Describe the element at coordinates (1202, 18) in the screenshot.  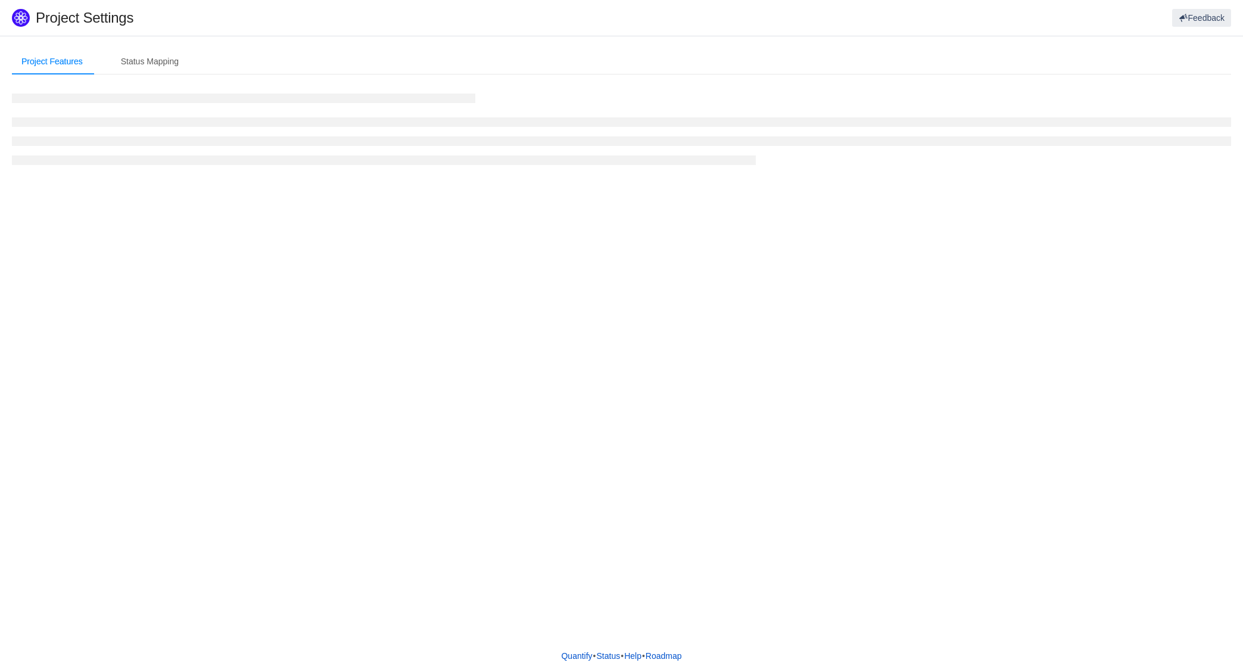
I see `button: Feedback` at that location.